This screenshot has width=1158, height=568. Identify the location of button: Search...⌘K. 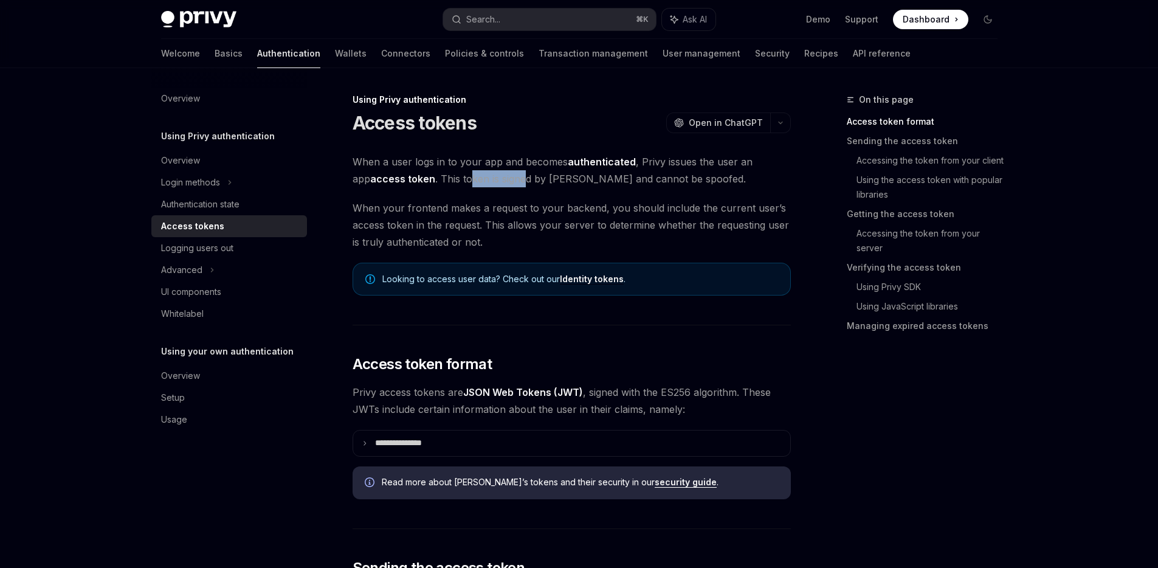
(550, 19).